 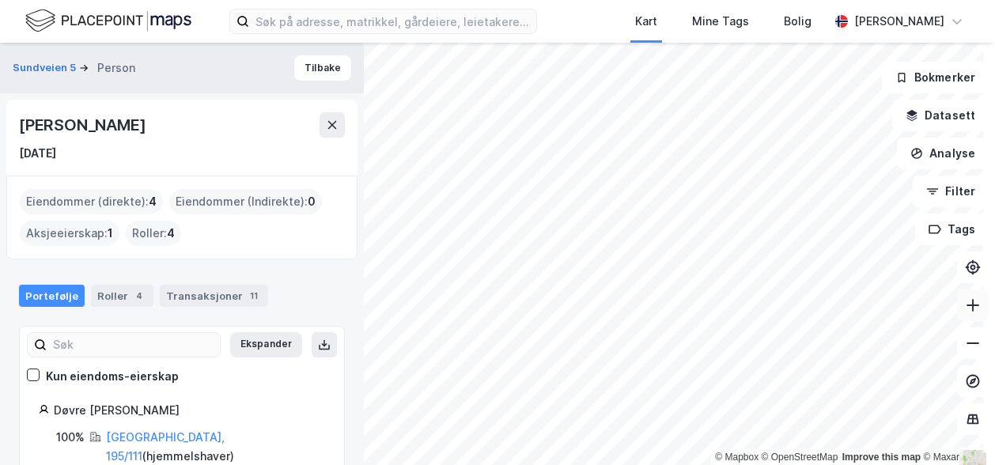 I want to click on a: Improve this map, so click(x=881, y=457).